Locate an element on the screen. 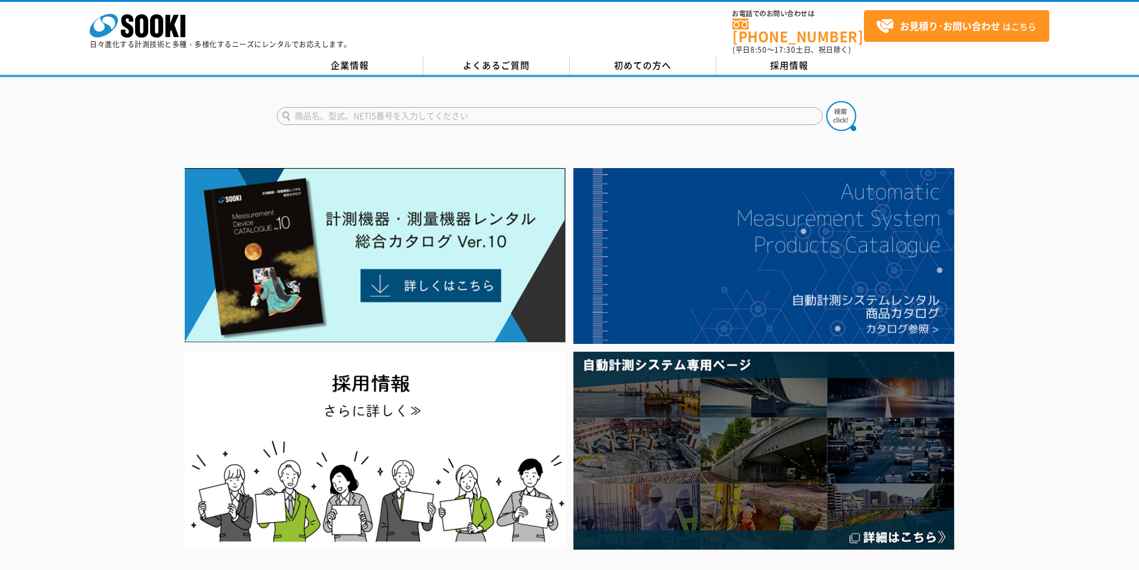 Image resolution: width=1139 pixels, height=570 pixels. a: 採用情報 is located at coordinates (789, 66).